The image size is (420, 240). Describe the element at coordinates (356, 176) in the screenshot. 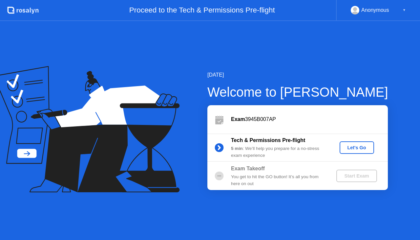

I see `div: Start Exam` at that location.